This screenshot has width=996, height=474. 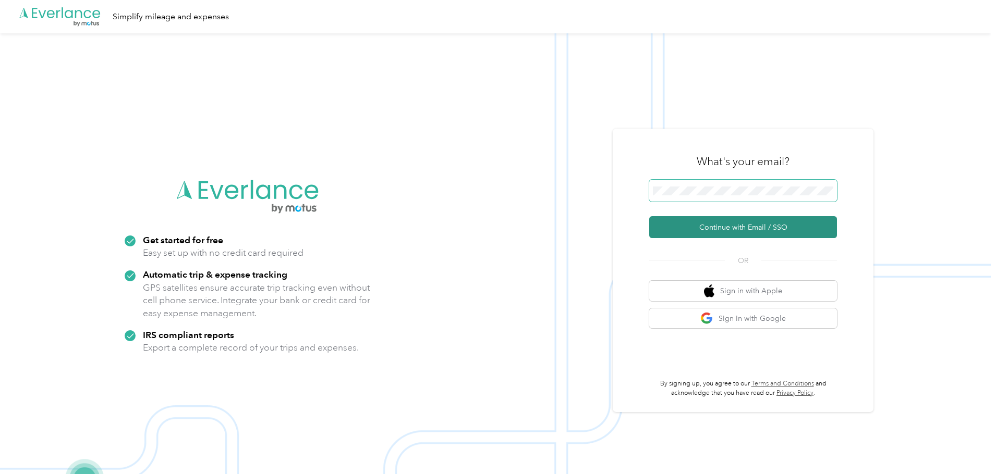 What do you see at coordinates (188, 335) in the screenshot?
I see `strong: IRS compliant reports` at bounding box center [188, 335].